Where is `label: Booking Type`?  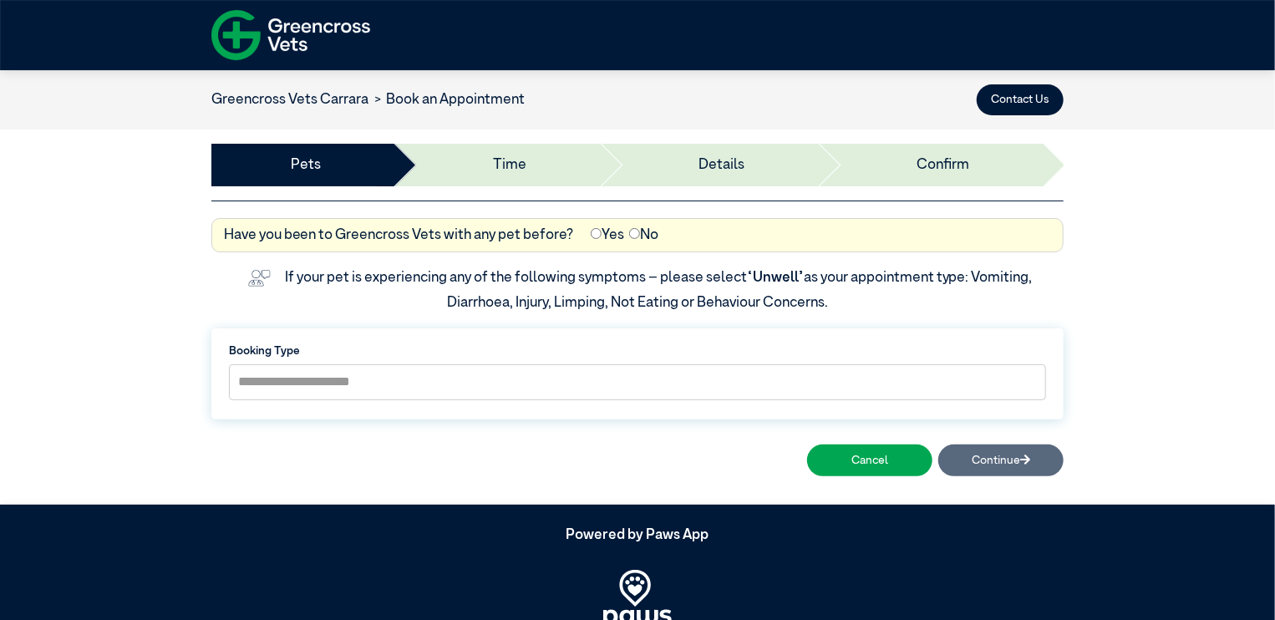
label: Booking Type is located at coordinates (638, 351).